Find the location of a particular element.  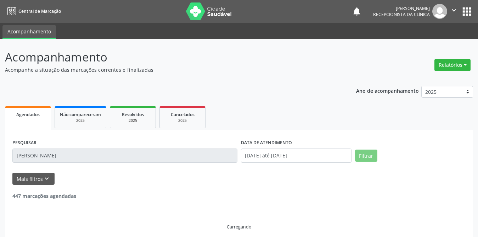

div: Carregando is located at coordinates (239, 226).